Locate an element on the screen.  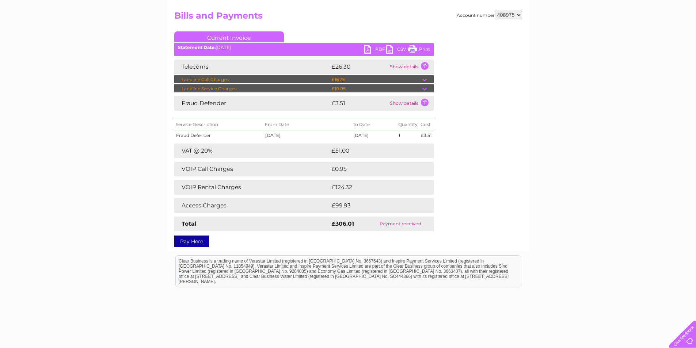
td: VOIP Call Charges is located at coordinates (252, 169).